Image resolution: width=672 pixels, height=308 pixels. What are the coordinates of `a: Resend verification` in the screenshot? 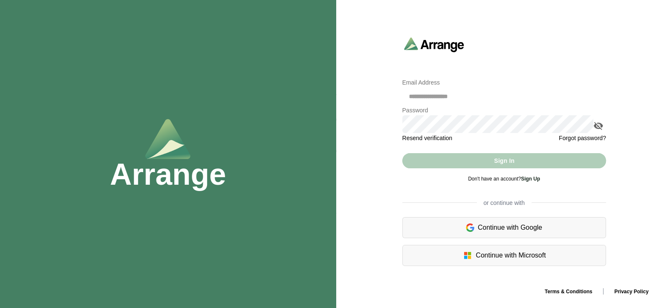 It's located at (427, 138).